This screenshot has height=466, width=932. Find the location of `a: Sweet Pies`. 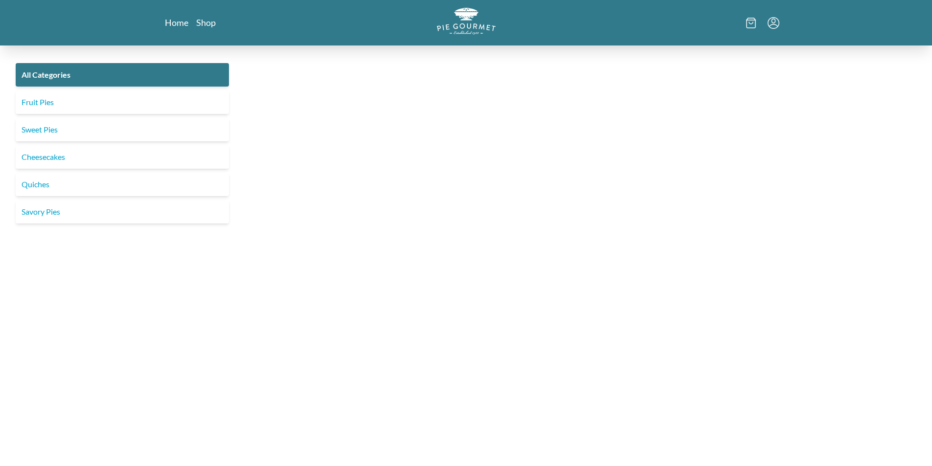

a: Sweet Pies is located at coordinates (122, 130).